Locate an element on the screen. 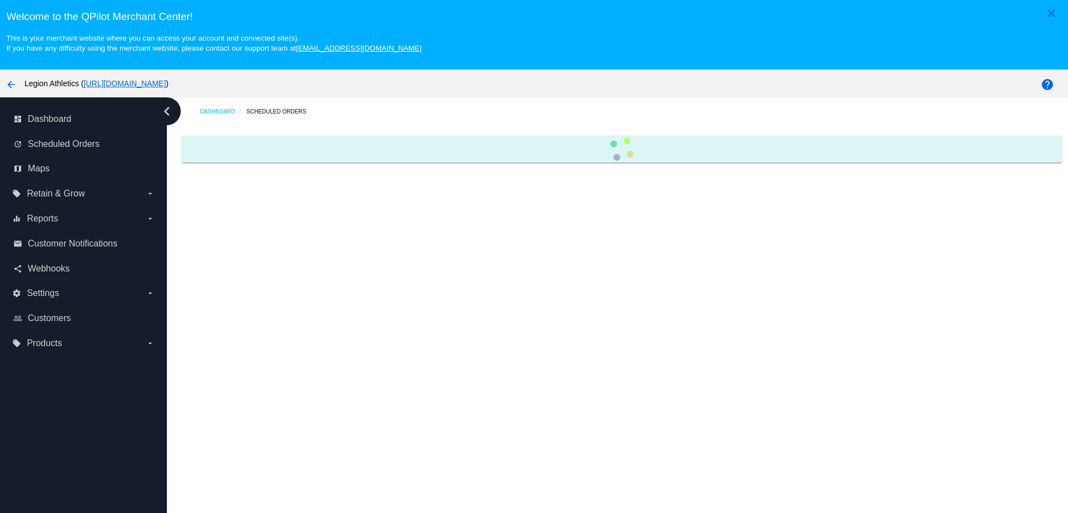 This screenshot has width=1068, height=513. small: This is your merchant website where you can access your account and connected site(s). If you hav... is located at coordinates (214, 43).